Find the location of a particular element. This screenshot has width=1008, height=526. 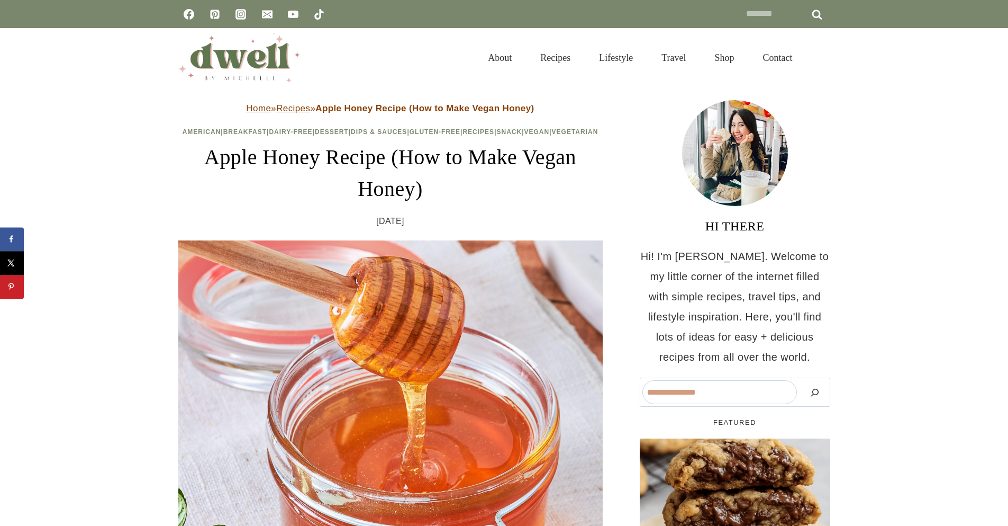

a: Dips & Sauces is located at coordinates (379, 132).